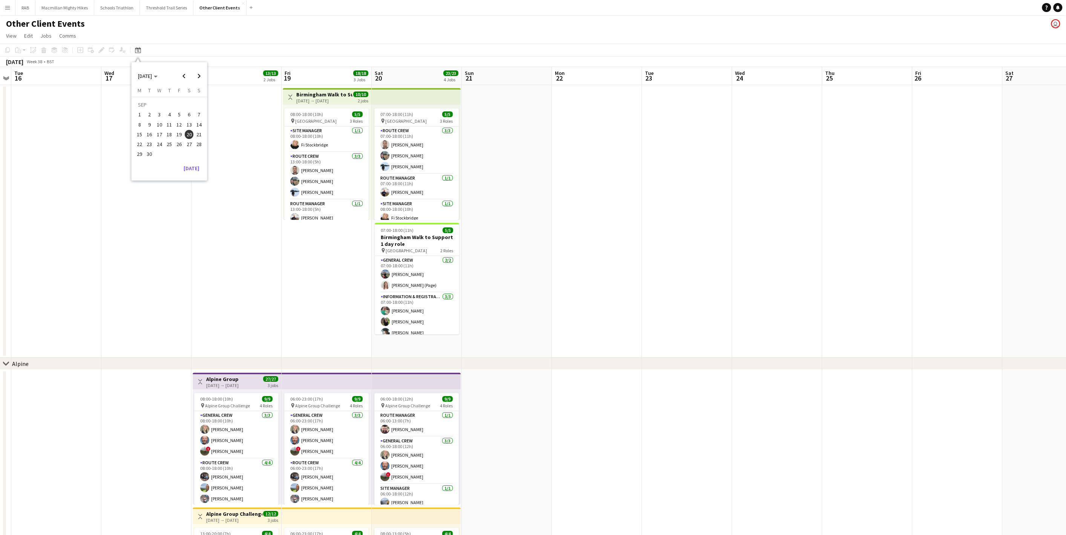  What do you see at coordinates (149, 125) in the screenshot?
I see `button: 09-09-2025` at bounding box center [149, 125].